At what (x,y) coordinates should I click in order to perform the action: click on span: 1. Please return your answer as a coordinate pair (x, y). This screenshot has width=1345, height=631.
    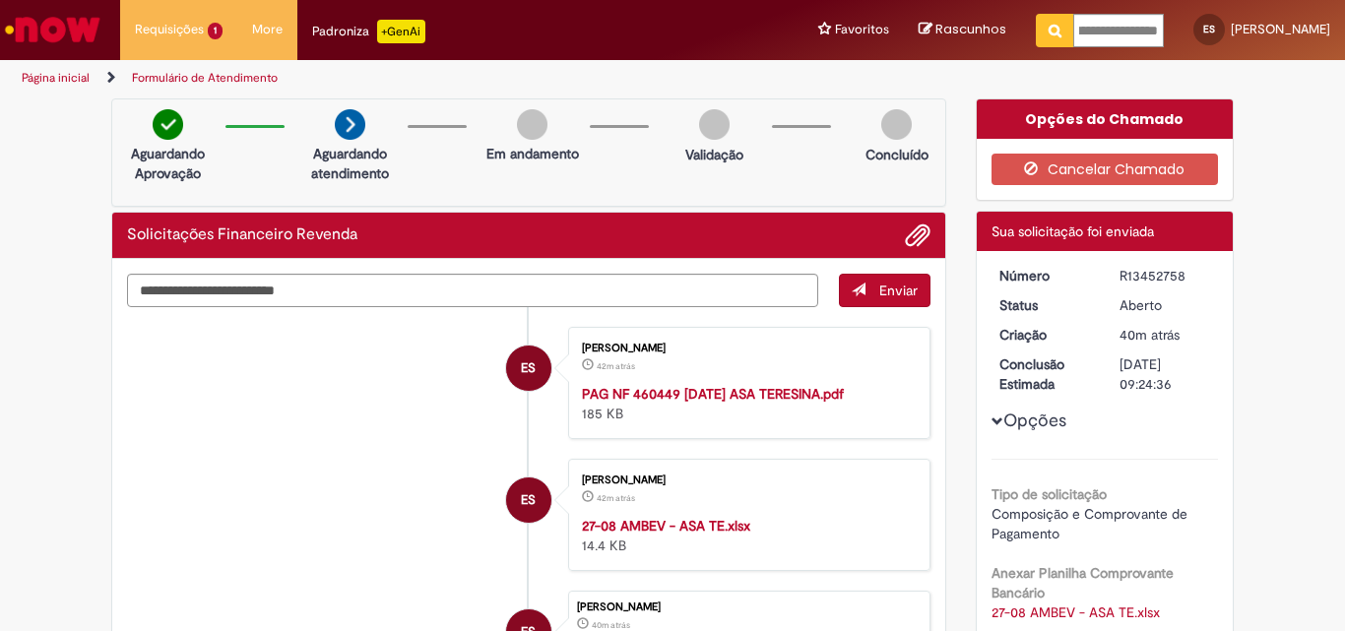
    Looking at the image, I should click on (215, 31).